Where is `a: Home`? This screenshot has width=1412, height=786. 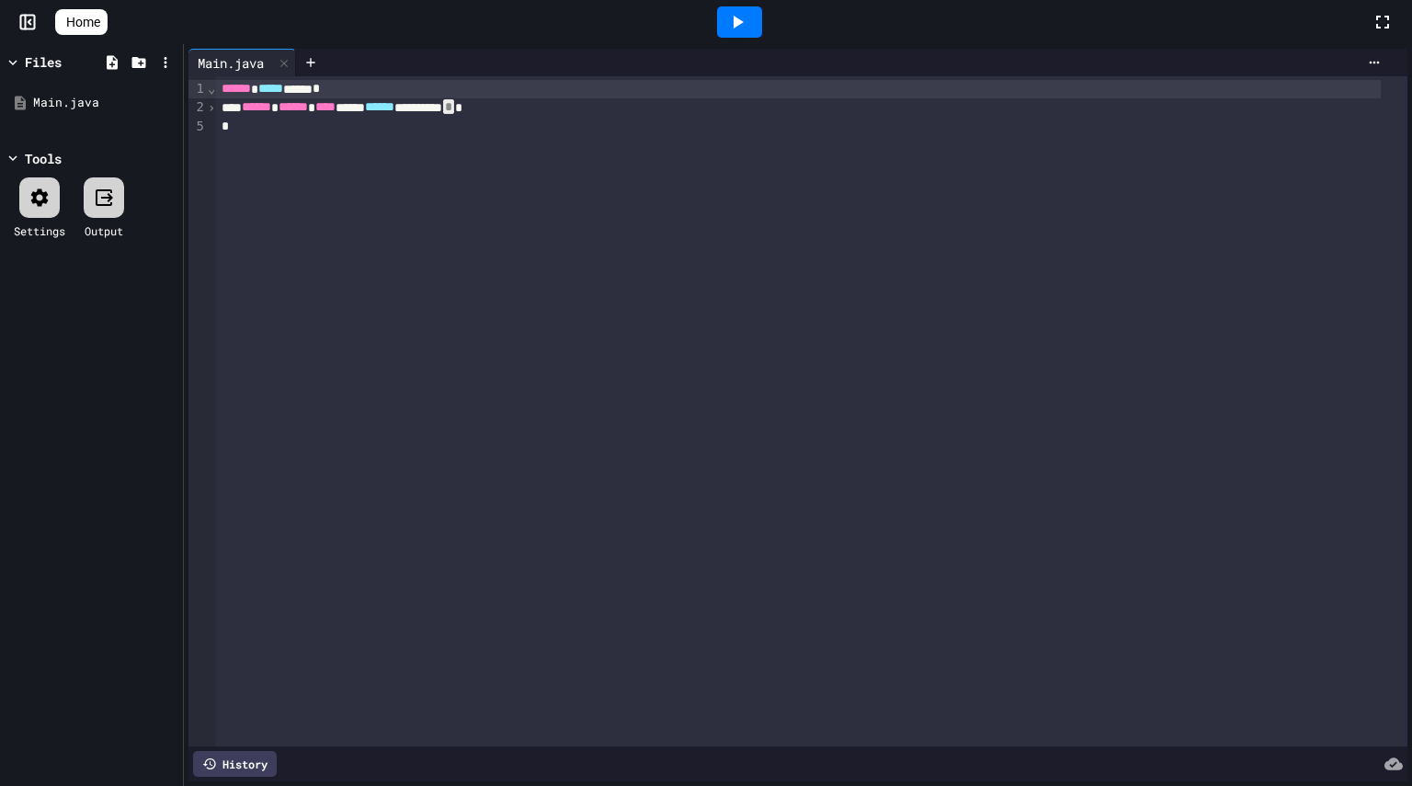 a: Home is located at coordinates (81, 22).